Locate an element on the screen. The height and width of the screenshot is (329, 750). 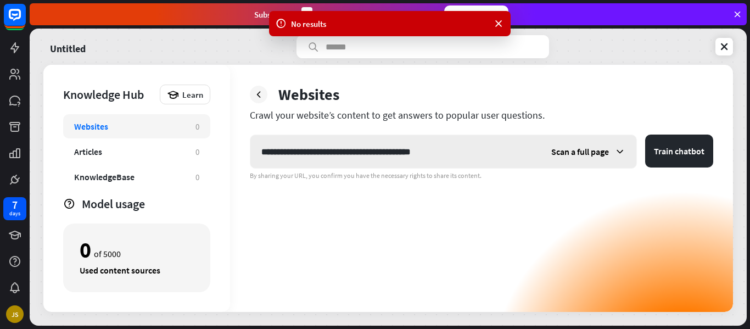
div: No results is located at coordinates (390, 24).